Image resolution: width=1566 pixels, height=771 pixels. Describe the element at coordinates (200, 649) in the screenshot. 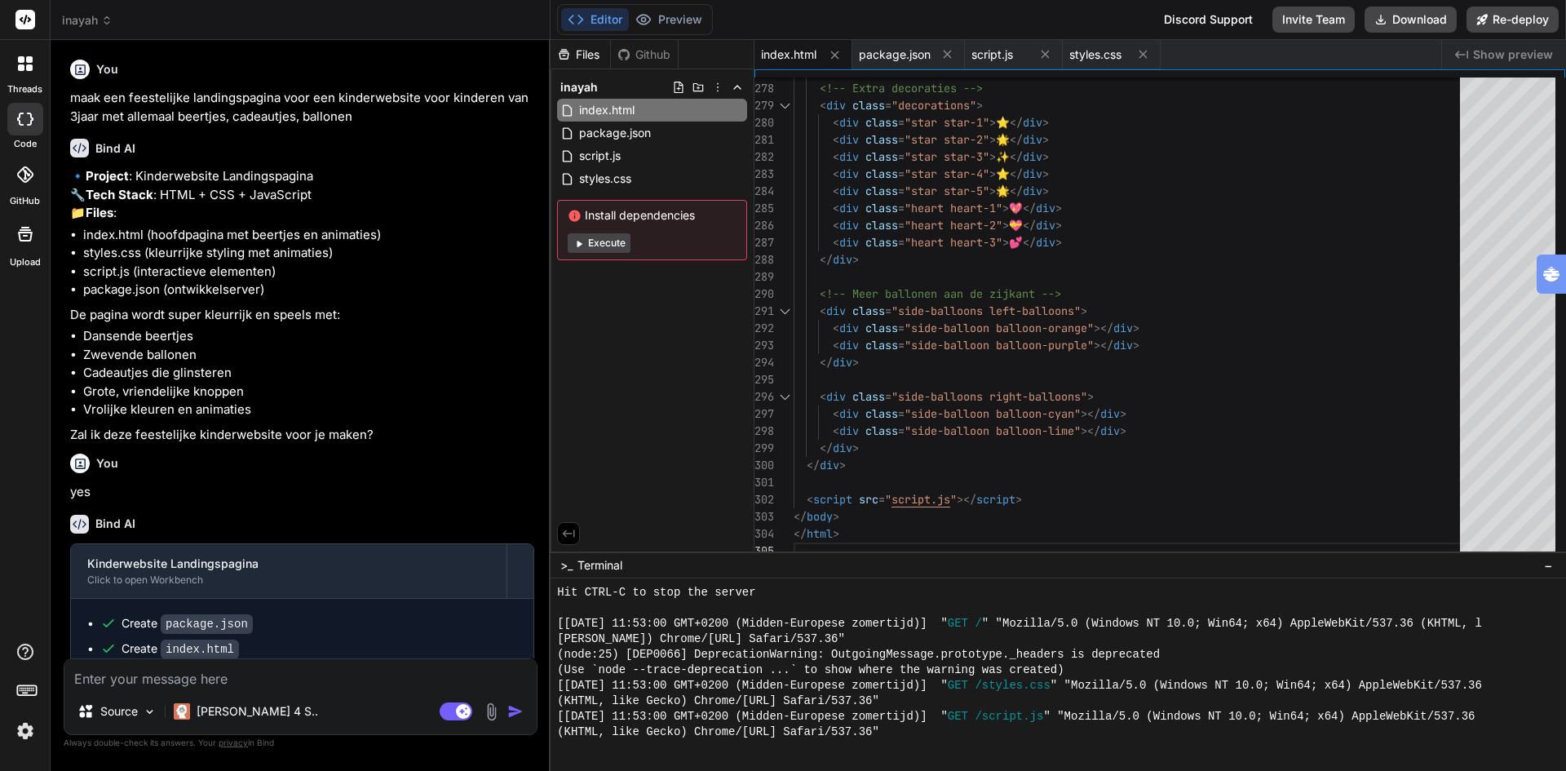

I see `code: index.html` at that location.